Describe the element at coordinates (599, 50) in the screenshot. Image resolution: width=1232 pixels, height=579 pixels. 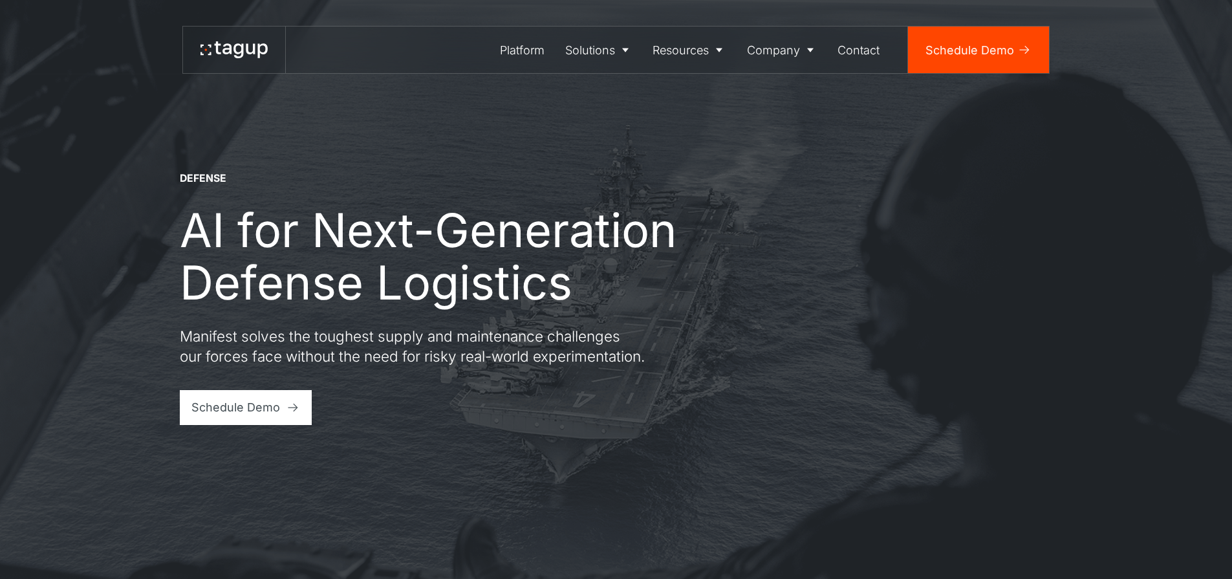
I see `a: Solutions` at that location.